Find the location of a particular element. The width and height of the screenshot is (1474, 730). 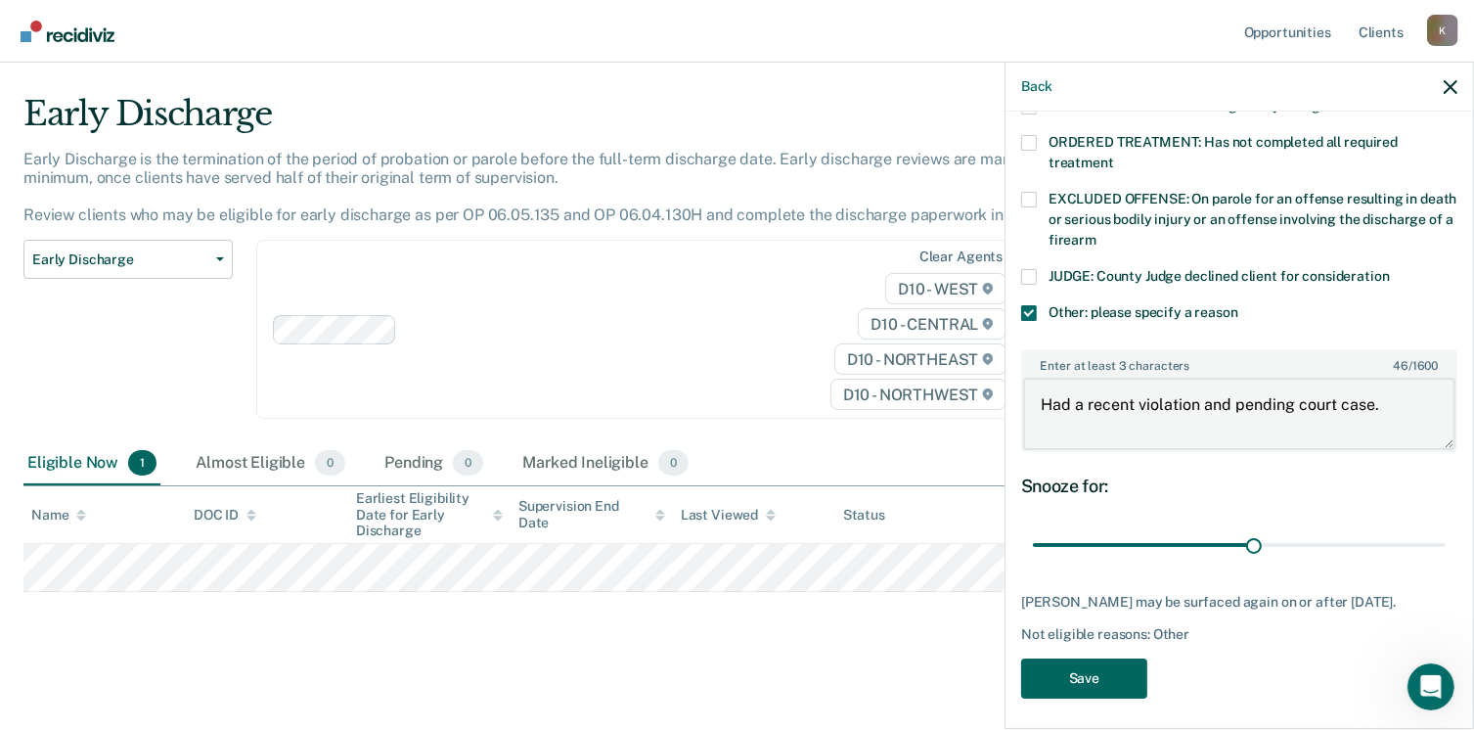

button: Save is located at coordinates (1084, 678).